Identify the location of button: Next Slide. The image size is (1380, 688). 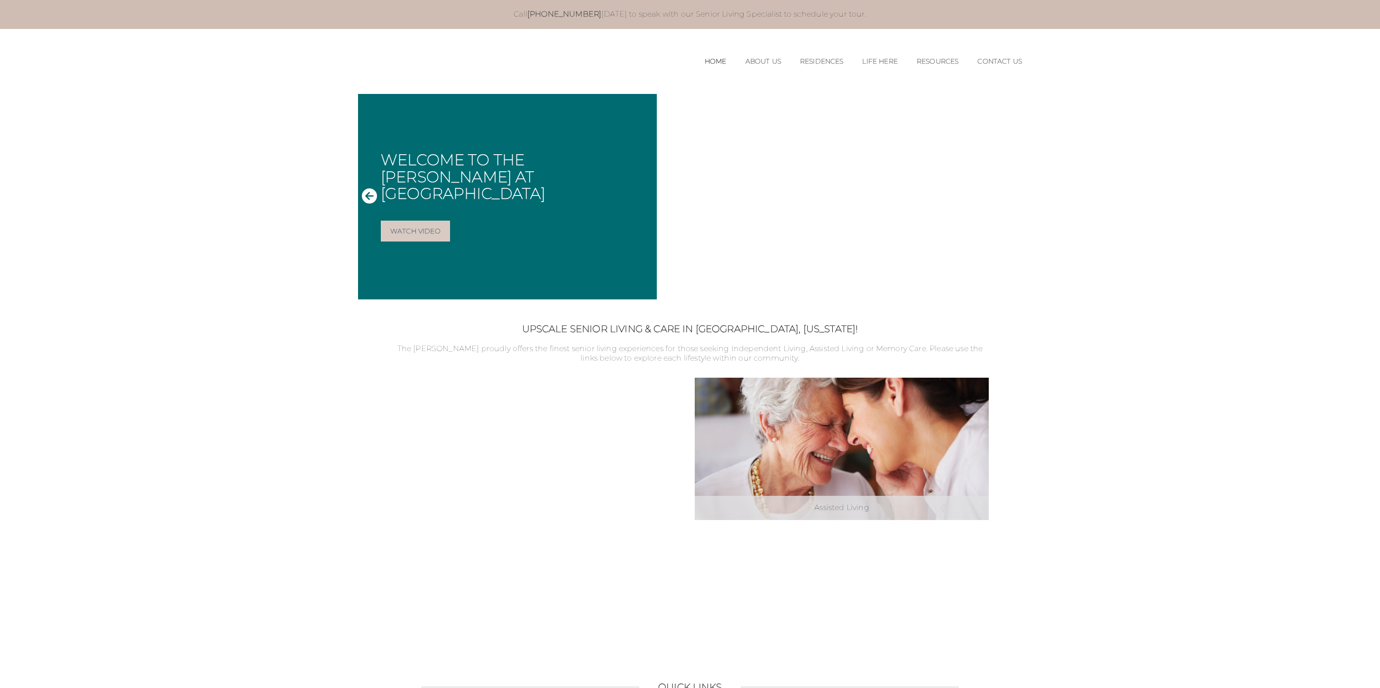
(1010, 196).